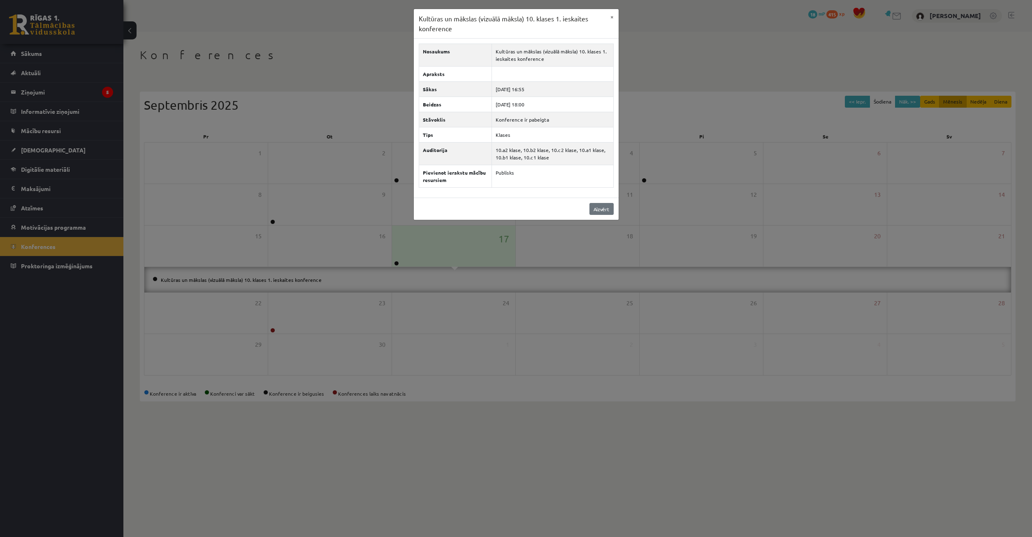 The height and width of the screenshot is (537, 1032). Describe the element at coordinates (552, 176) in the screenshot. I see `td: Publisks` at that location.